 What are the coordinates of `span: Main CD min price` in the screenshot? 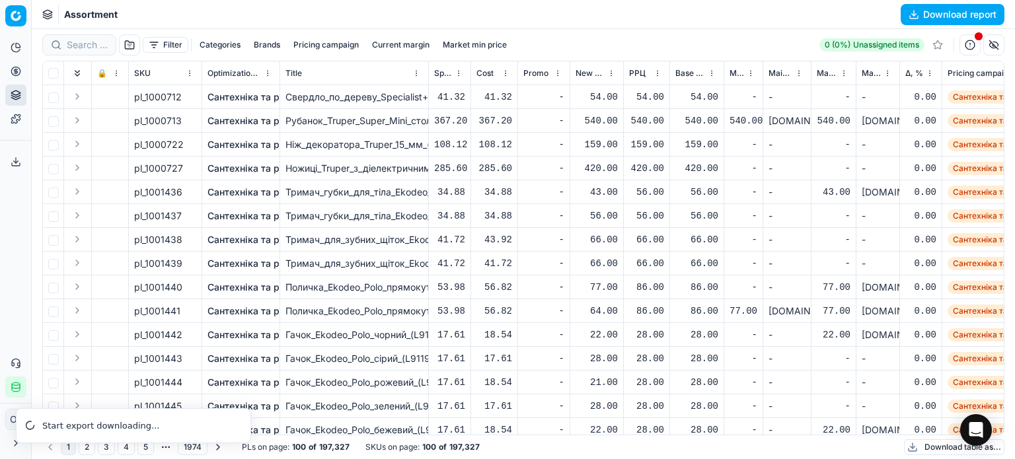 It's located at (737, 73).